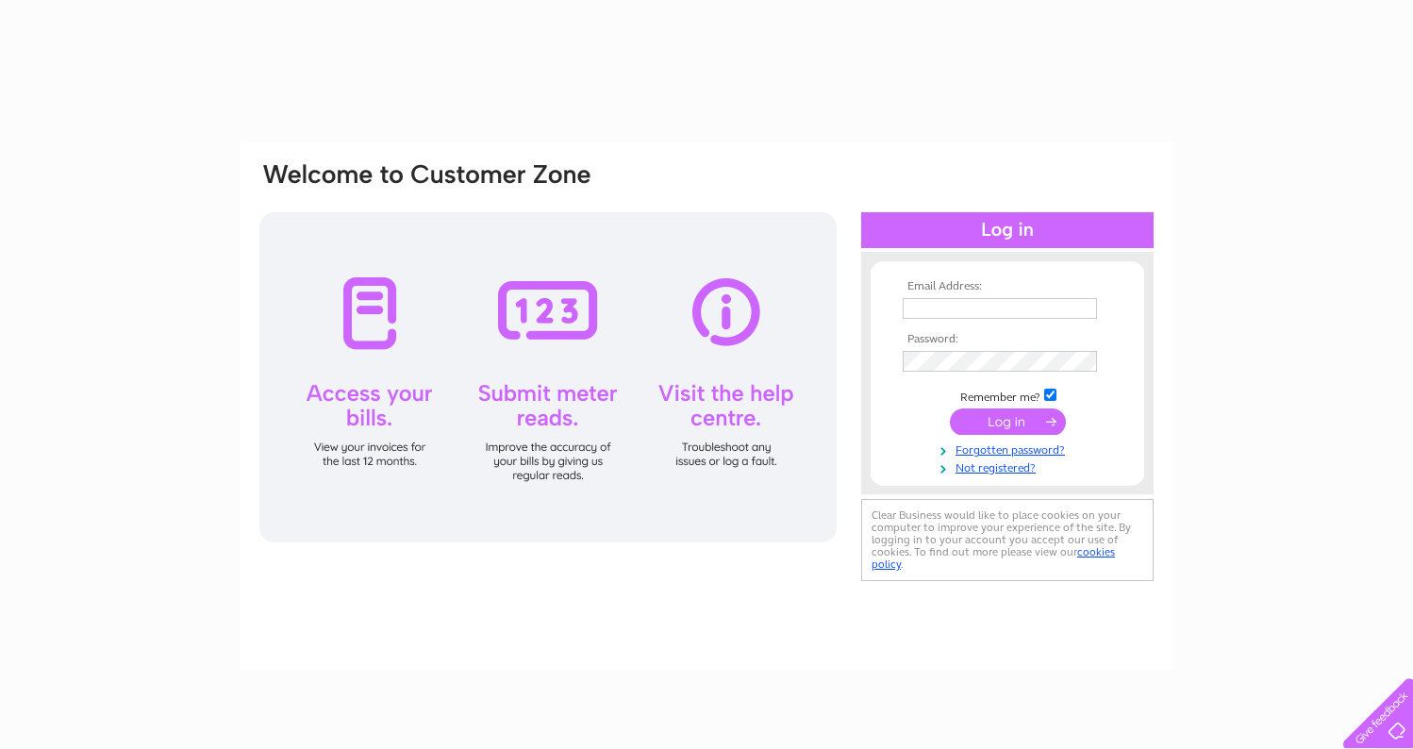 This screenshot has width=1413, height=749. I want to click on div: Clear Business would like to place cookies on your computer to improve your experience of the sit..., so click(1007, 539).